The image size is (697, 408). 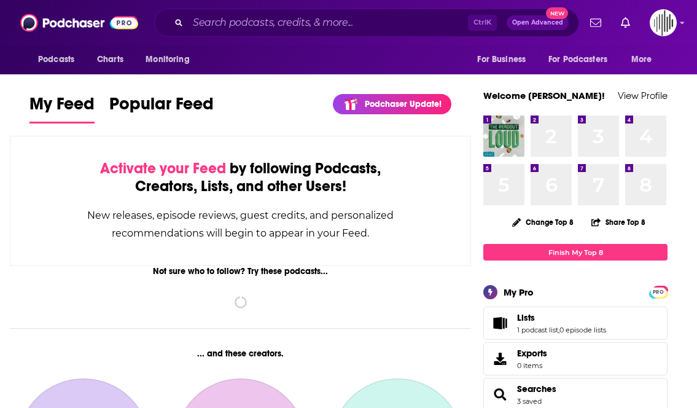 I want to click on a: Finish My Top 8, so click(x=575, y=252).